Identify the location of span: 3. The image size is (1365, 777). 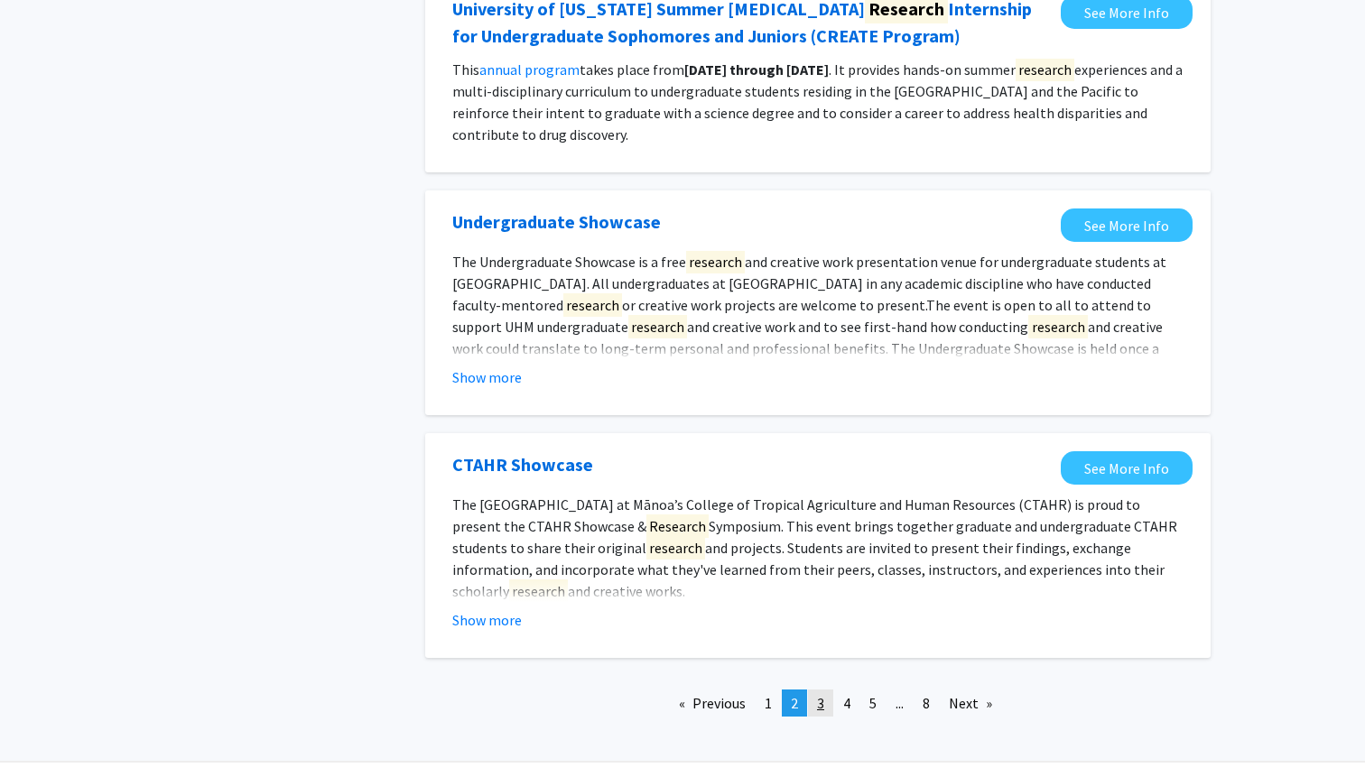
(821, 703).